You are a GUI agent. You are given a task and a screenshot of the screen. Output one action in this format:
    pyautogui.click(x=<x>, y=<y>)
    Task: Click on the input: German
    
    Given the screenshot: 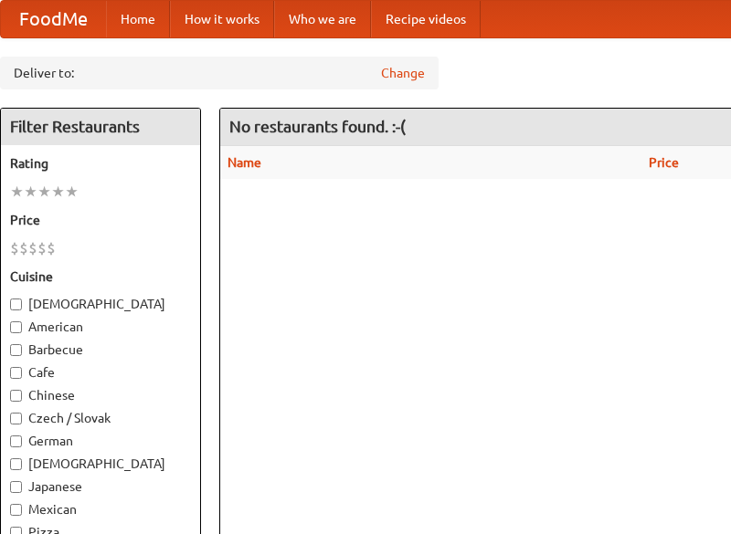 What is the action you would take?
    pyautogui.click(x=16, y=441)
    